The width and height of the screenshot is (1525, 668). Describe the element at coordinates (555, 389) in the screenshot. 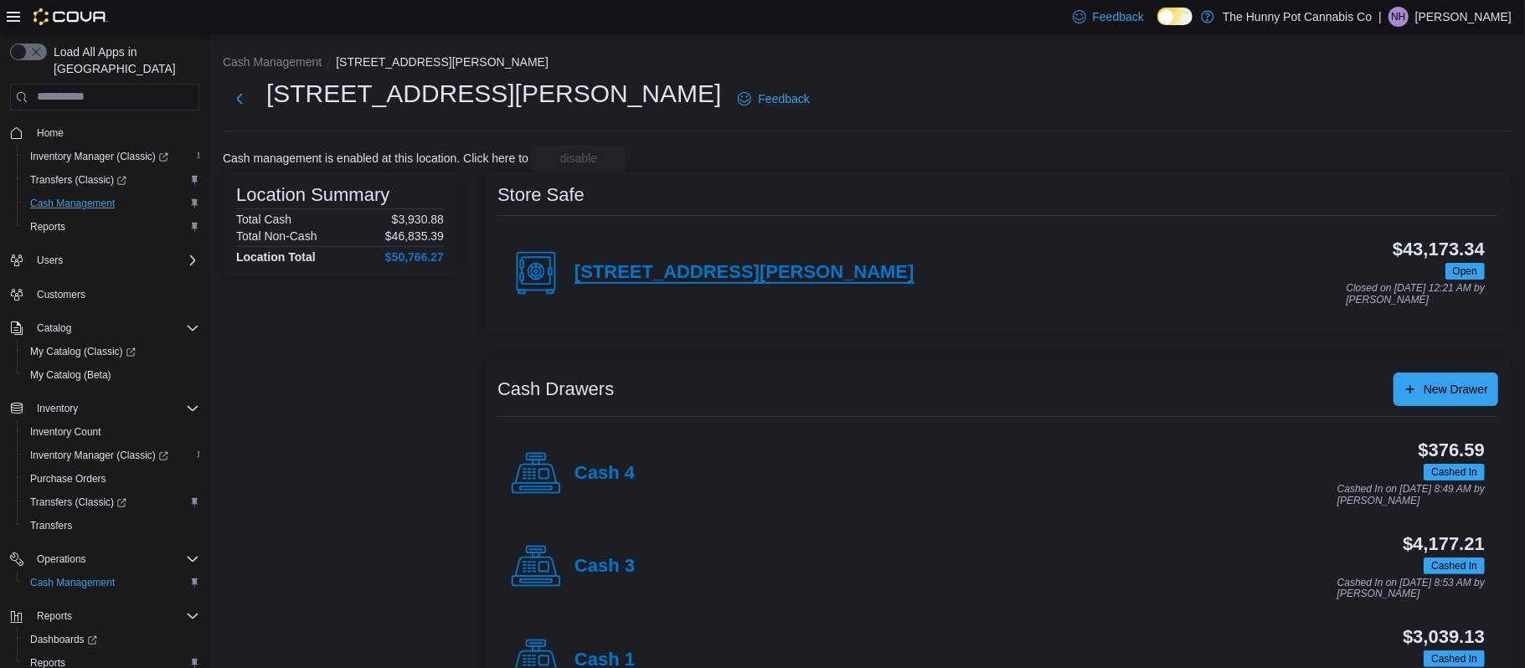

I see `h3: Cash Drawers` at that location.